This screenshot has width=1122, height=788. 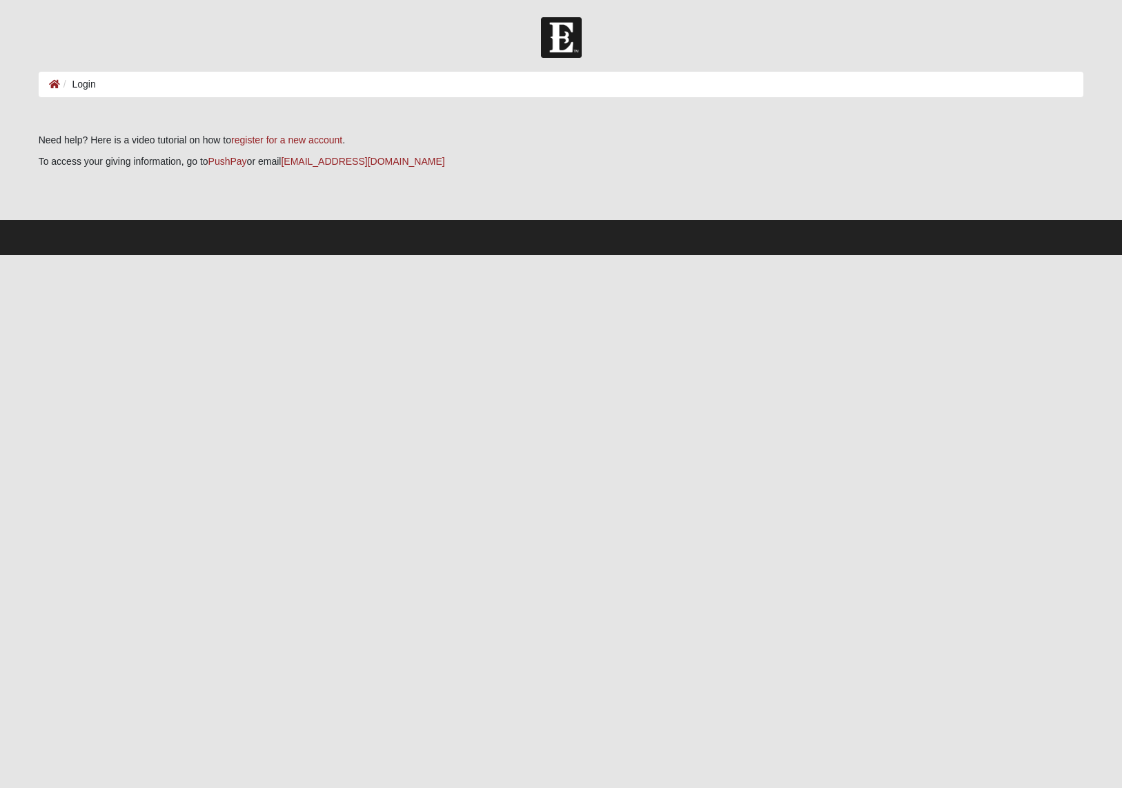 What do you see at coordinates (78, 84) in the screenshot?
I see `li: Login` at bounding box center [78, 84].